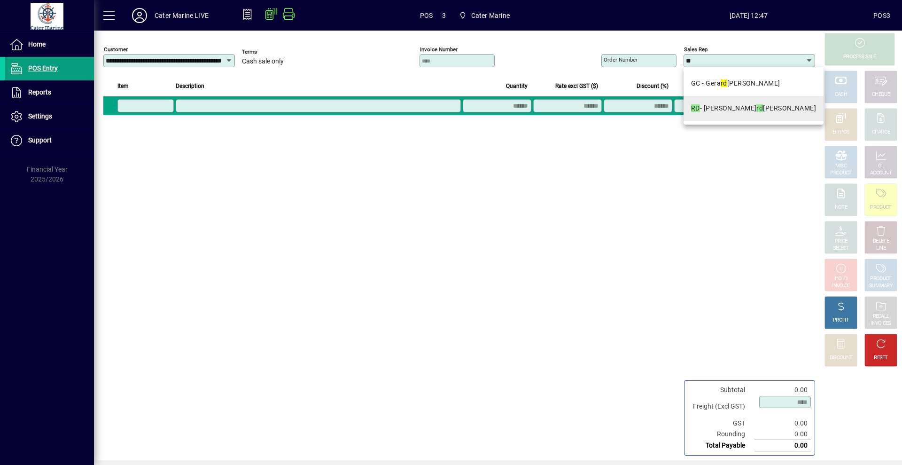 The image size is (902, 465). I want to click on span: Home, so click(37, 44).